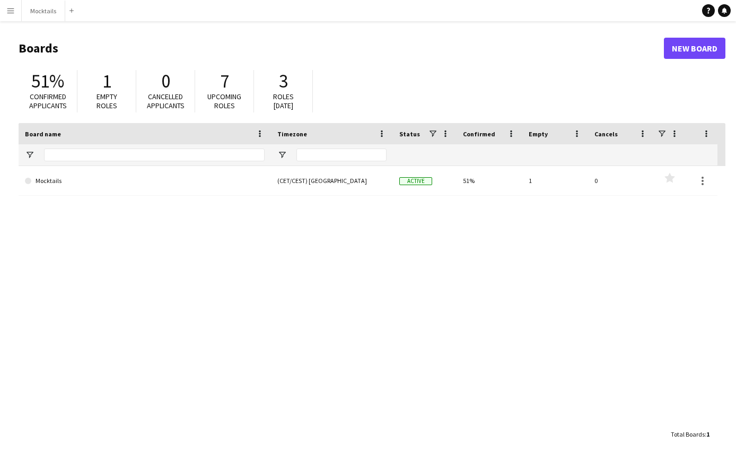  What do you see at coordinates (342, 155) in the screenshot?
I see `input: Timezone Filter Input` at bounding box center [342, 155].